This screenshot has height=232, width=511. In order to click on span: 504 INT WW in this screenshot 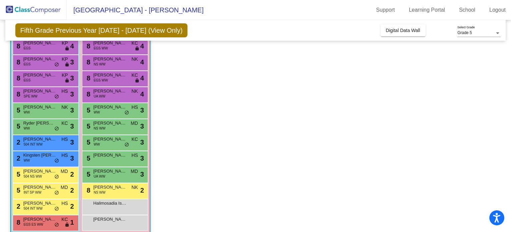, I will do `click(33, 208)`.